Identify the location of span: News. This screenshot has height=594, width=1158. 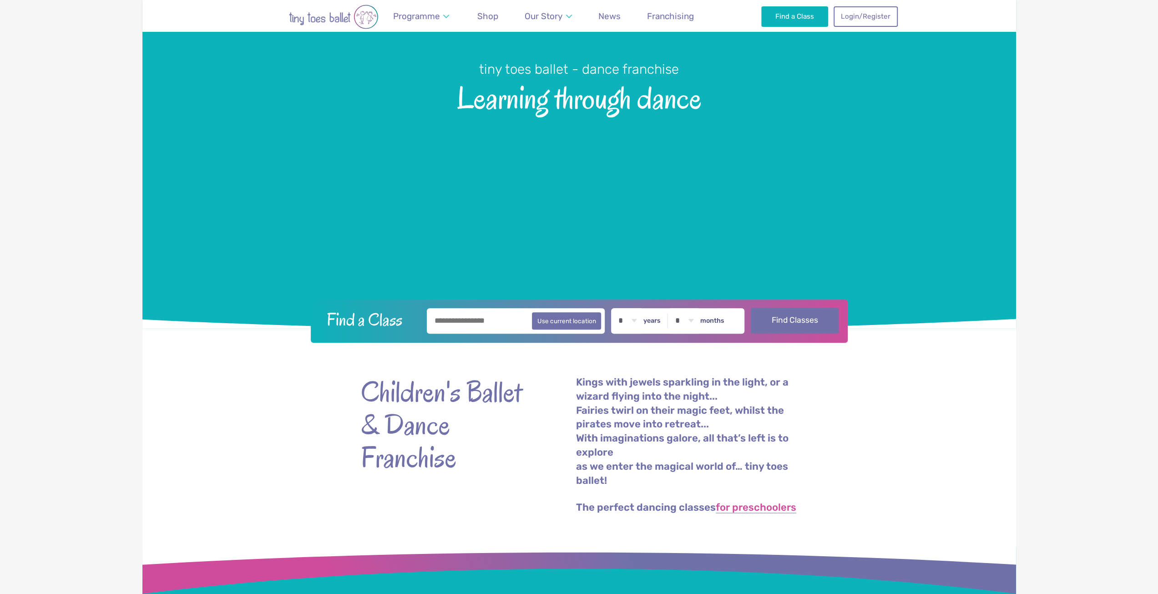
(609, 16).